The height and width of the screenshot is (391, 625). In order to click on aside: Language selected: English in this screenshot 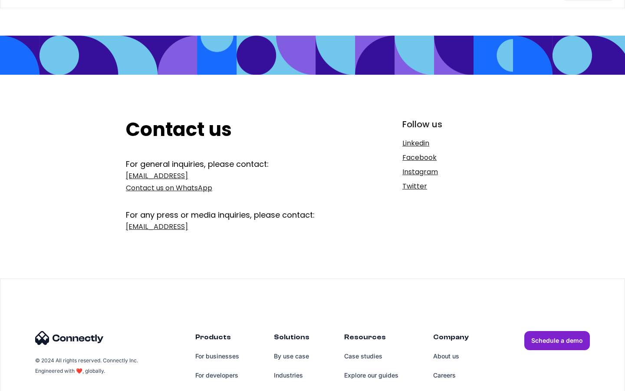, I will do `click(30, 382)`.